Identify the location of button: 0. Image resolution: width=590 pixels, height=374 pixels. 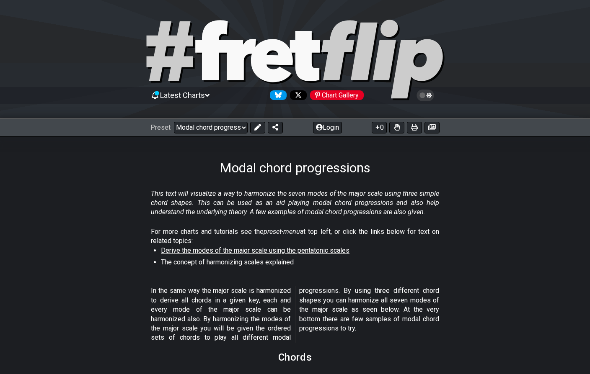
(379, 128).